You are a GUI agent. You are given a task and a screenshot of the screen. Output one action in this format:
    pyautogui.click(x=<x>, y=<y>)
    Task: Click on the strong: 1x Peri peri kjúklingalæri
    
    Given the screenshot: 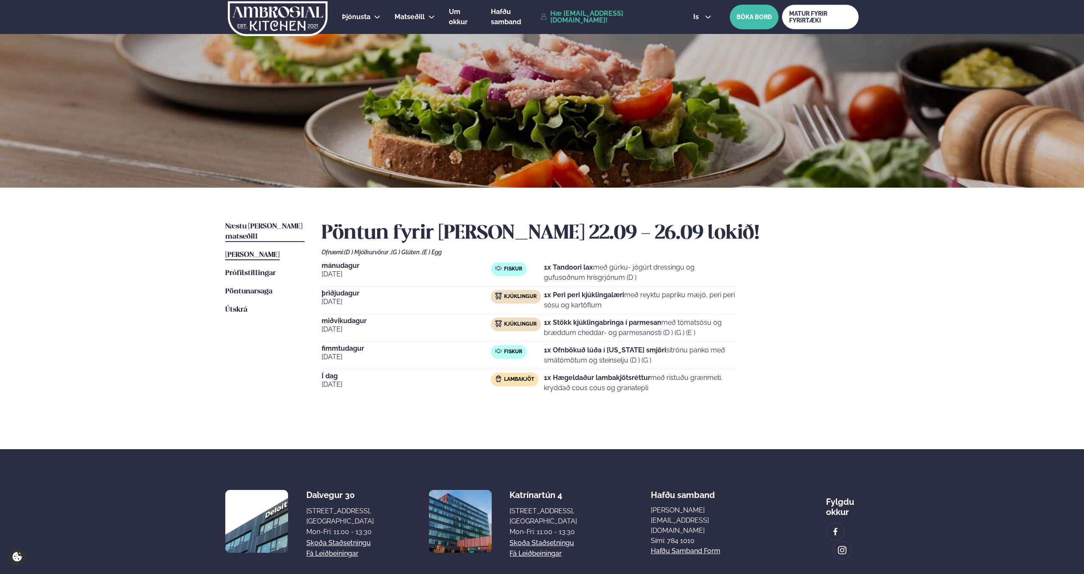 What is the action you would take?
    pyautogui.click(x=584, y=294)
    